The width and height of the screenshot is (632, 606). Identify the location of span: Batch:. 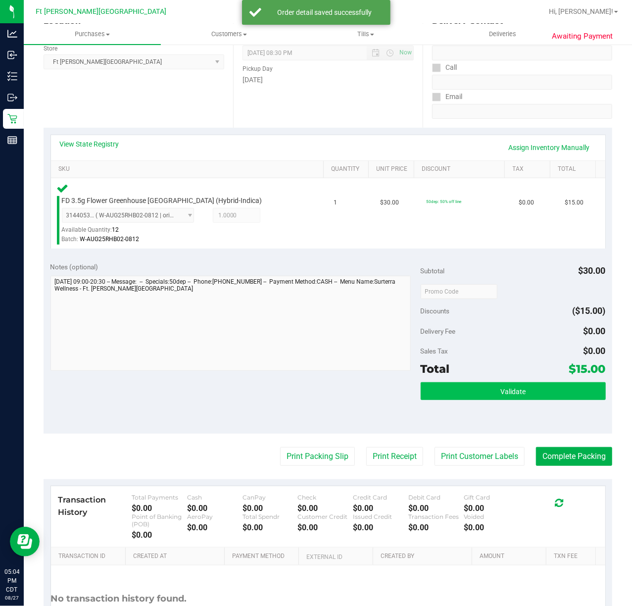
(70, 239).